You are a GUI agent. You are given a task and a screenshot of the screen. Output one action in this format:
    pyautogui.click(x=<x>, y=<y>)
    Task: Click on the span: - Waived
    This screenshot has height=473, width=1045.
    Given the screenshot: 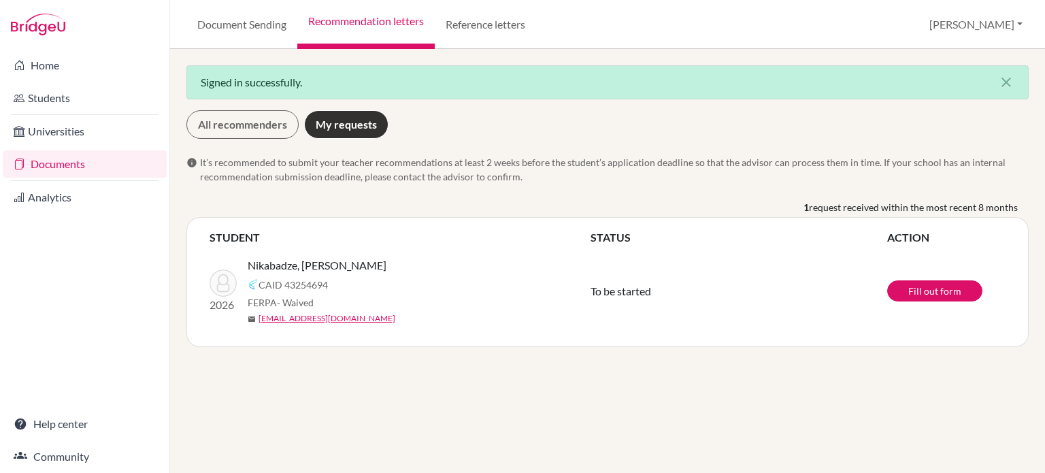 What is the action you would take?
    pyautogui.click(x=295, y=302)
    